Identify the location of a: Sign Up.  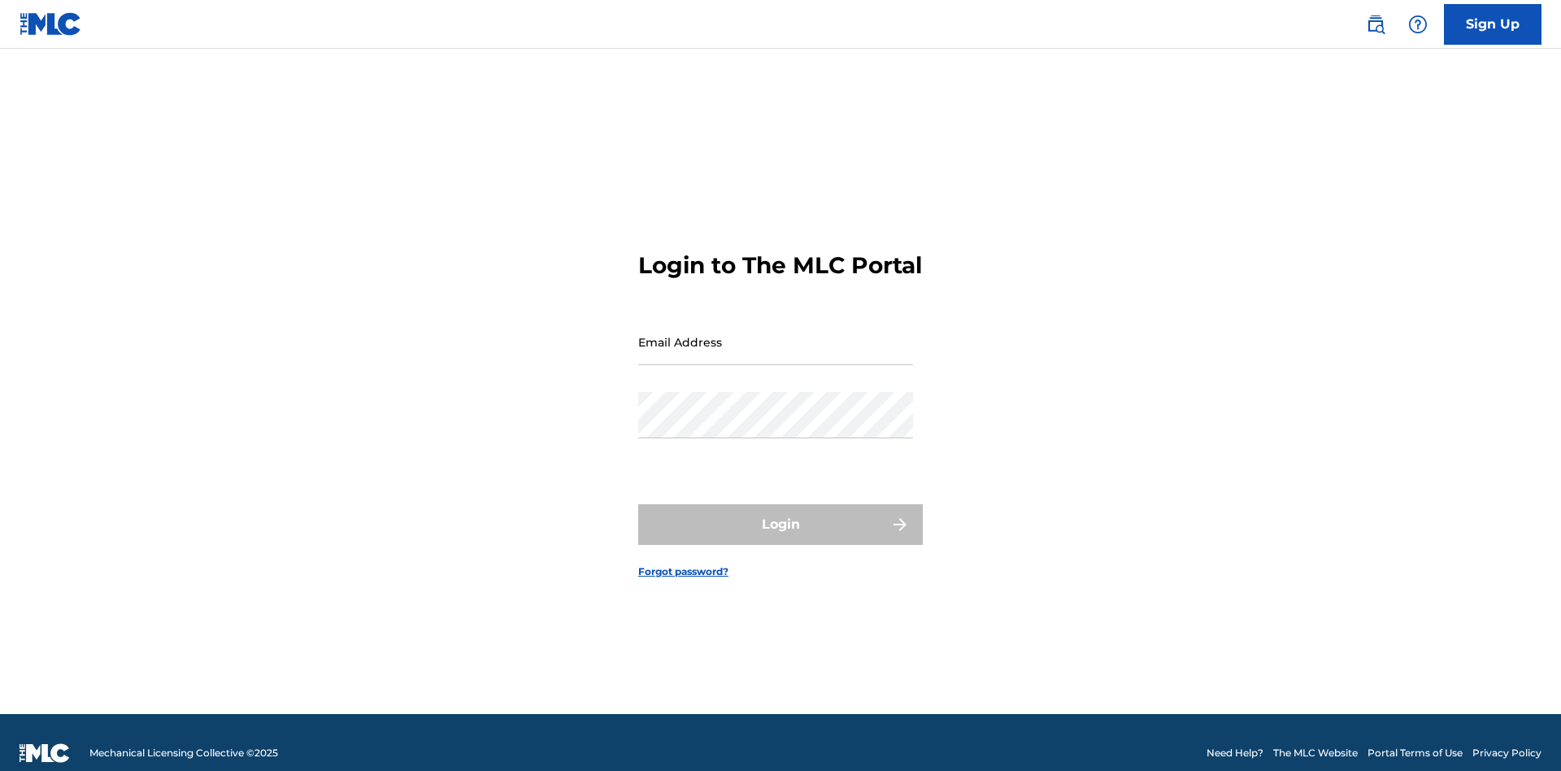
(1493, 24).